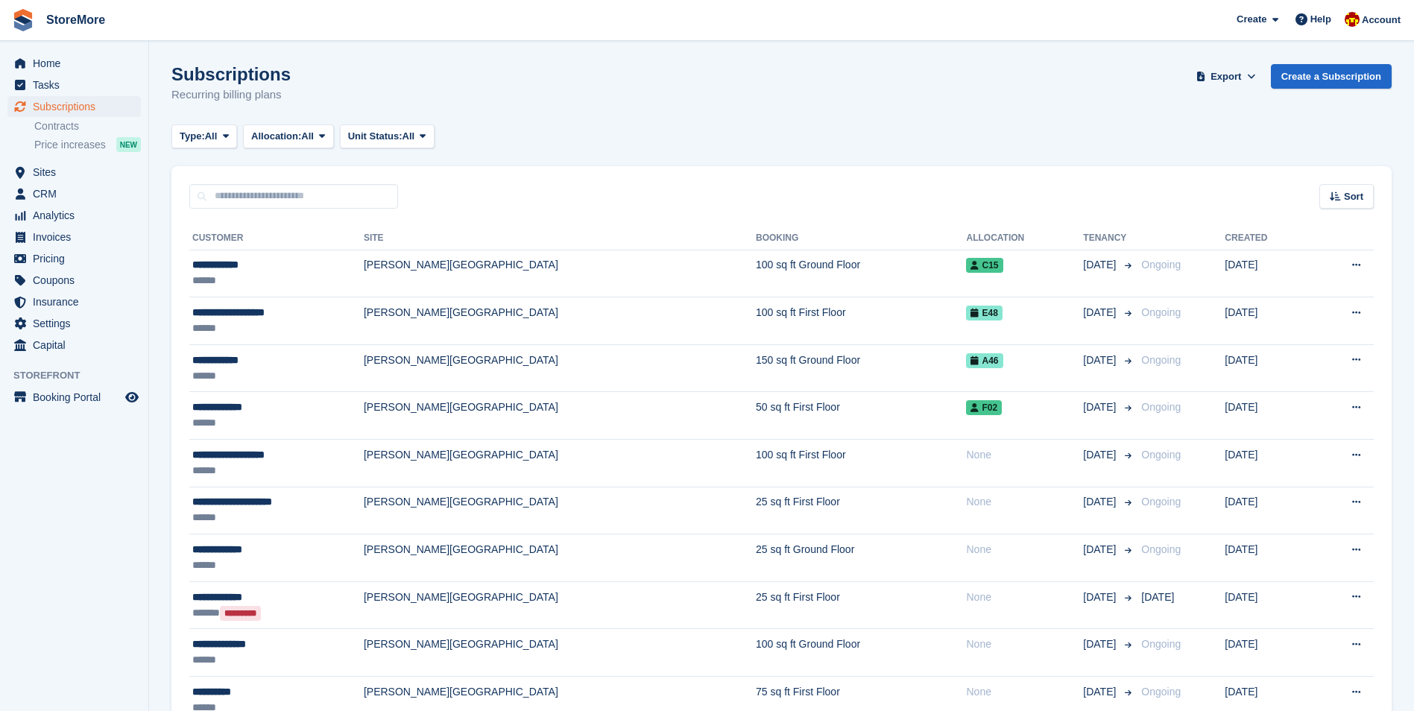 Image resolution: width=1414 pixels, height=711 pixels. Describe the element at coordinates (23, 20) in the screenshot. I see `img: stora-icon-8386f47178a22dfd0bd8f6a31ec36ba5ce8667c1dd55bd0f319d3a0aa187defe.svg` at that location.